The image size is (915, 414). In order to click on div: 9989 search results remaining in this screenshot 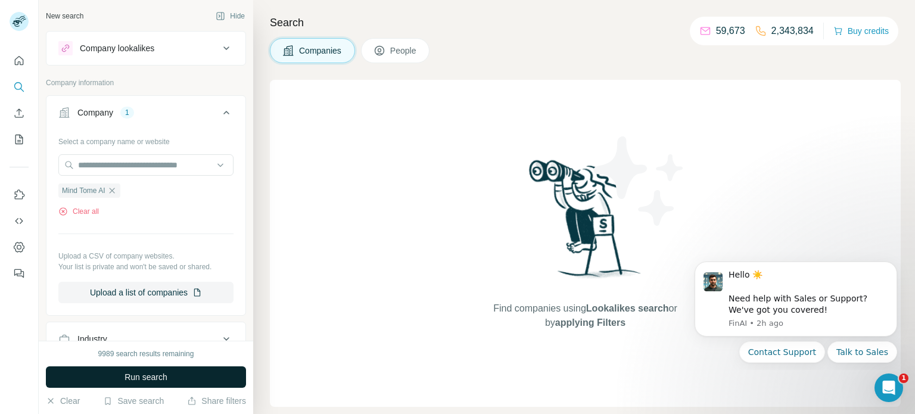, I will do `click(146, 354)`.